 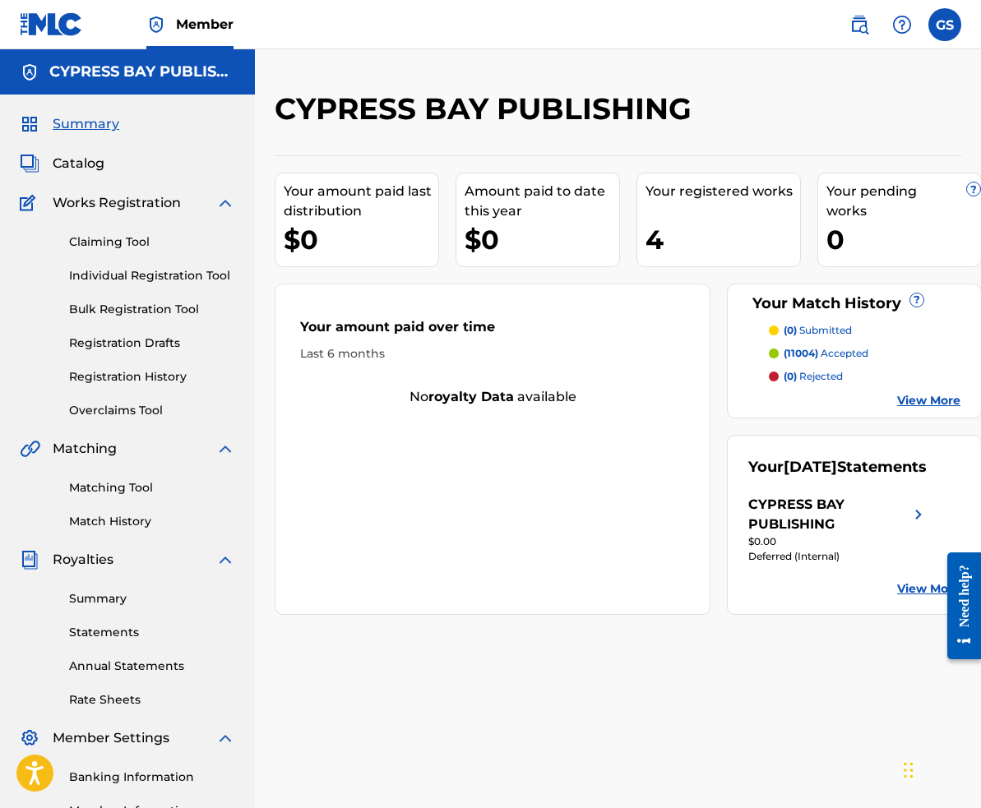 I want to click on img: Matching, so click(x=30, y=449).